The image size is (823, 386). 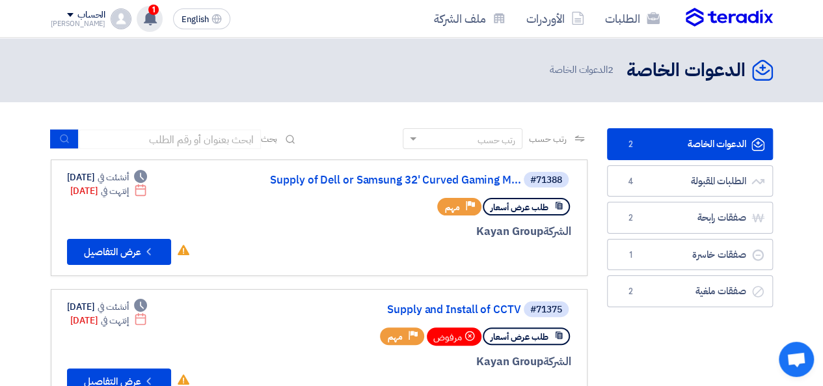 What do you see at coordinates (202, 19) in the screenshot?
I see `button: English` at bounding box center [202, 19].